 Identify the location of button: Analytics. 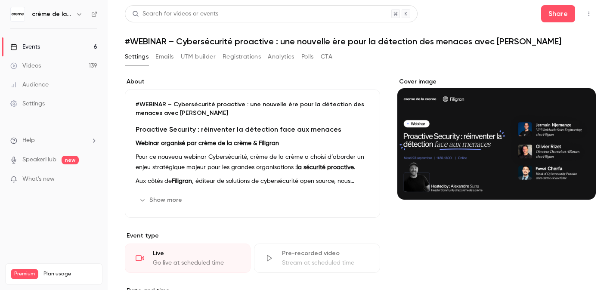
(281, 57).